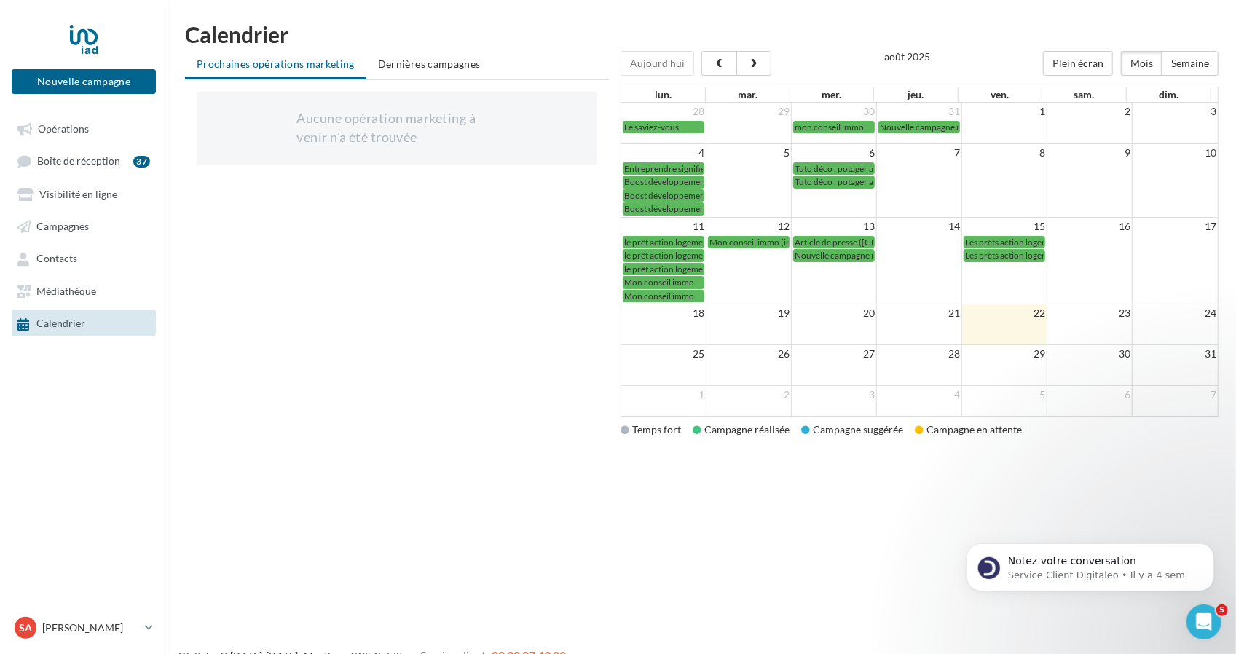 Image resolution: width=1236 pixels, height=654 pixels. Describe the element at coordinates (657, 63) in the screenshot. I see `button: Aujourd'hui` at that location.